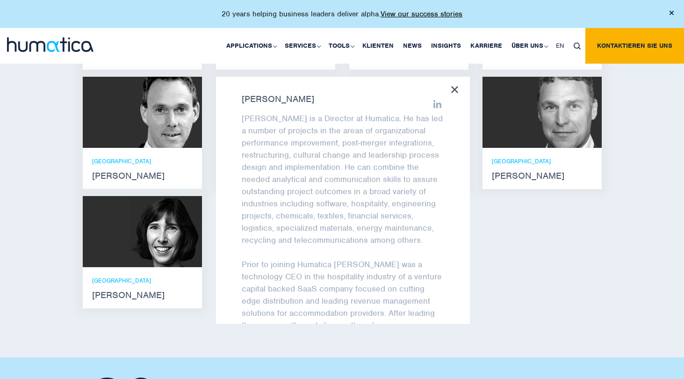  What do you see at coordinates (565, 112) in the screenshot?
I see `img: Bryan Turner` at bounding box center [565, 112].